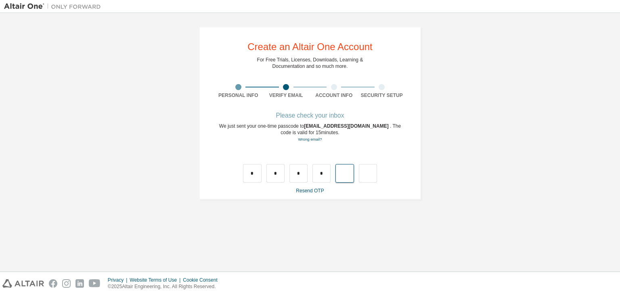 This screenshot has width=620, height=295. I want to click on a: Resend OTP, so click(309, 190).